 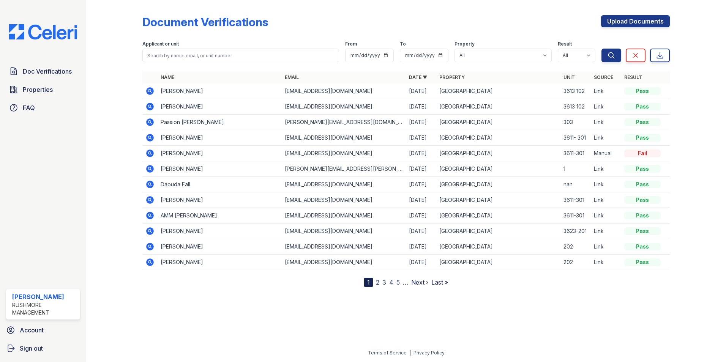 I want to click on button: Sign out, so click(x=43, y=349).